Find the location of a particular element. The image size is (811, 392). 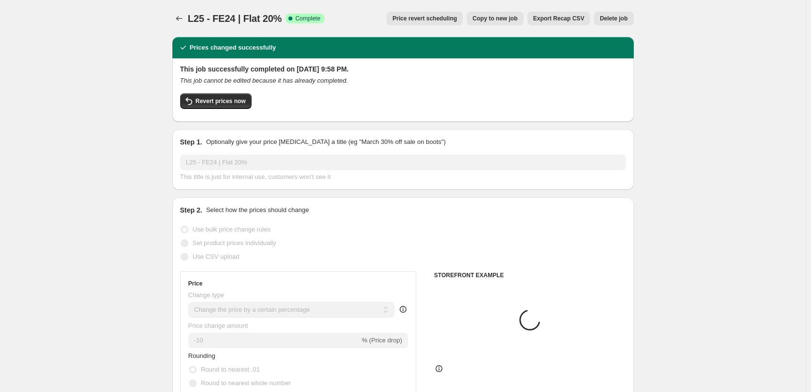

span: Set product prices individually is located at coordinates (235, 242).